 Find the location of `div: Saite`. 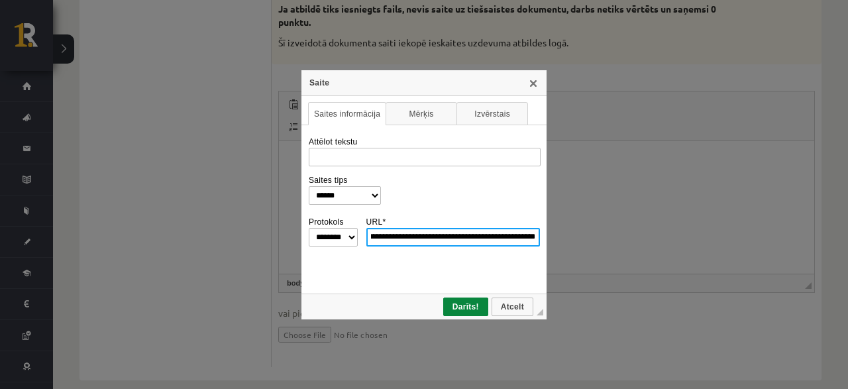

div: Saite is located at coordinates (424, 83).